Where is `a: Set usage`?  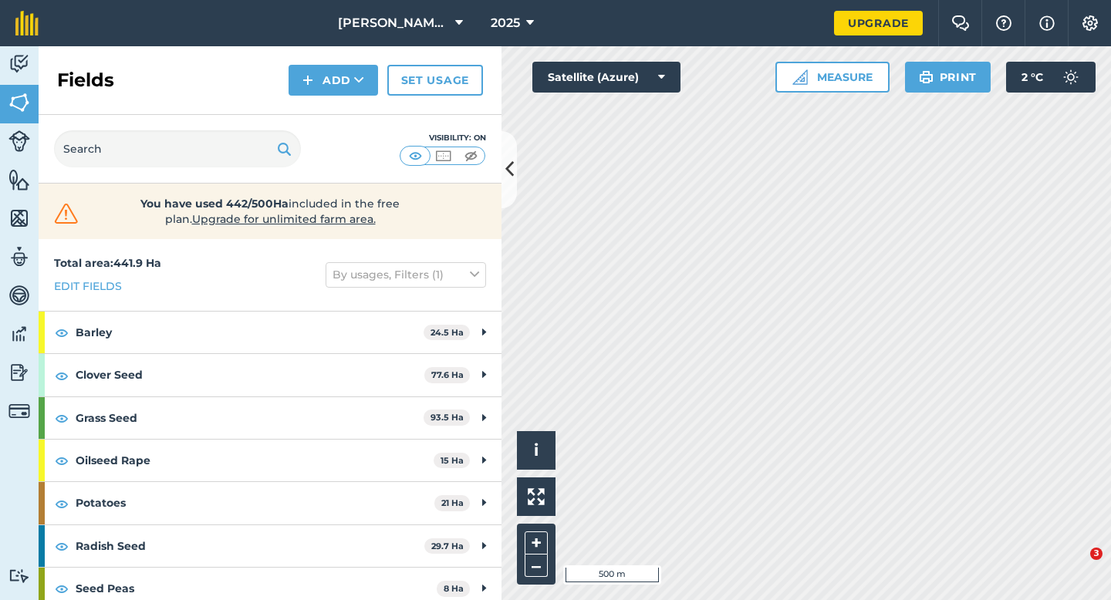
a: Set usage is located at coordinates (435, 80).